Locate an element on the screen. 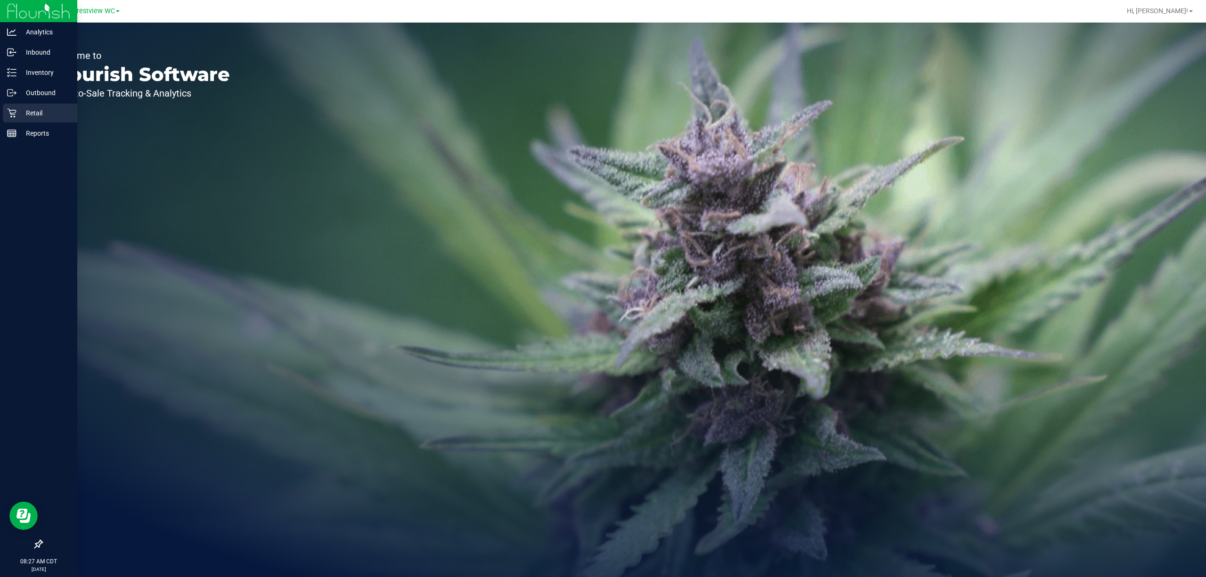  inline-svg: Inventory is located at coordinates (12, 73).